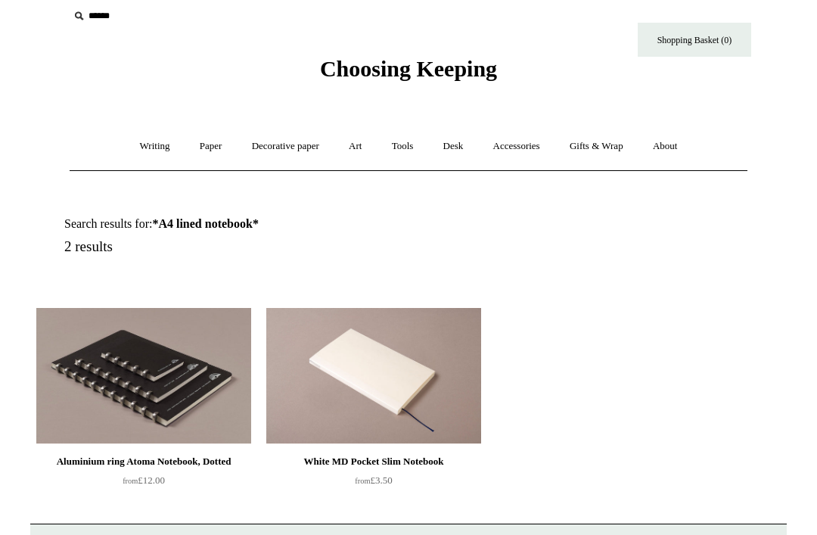  I want to click on span: £3.50, so click(373, 480).